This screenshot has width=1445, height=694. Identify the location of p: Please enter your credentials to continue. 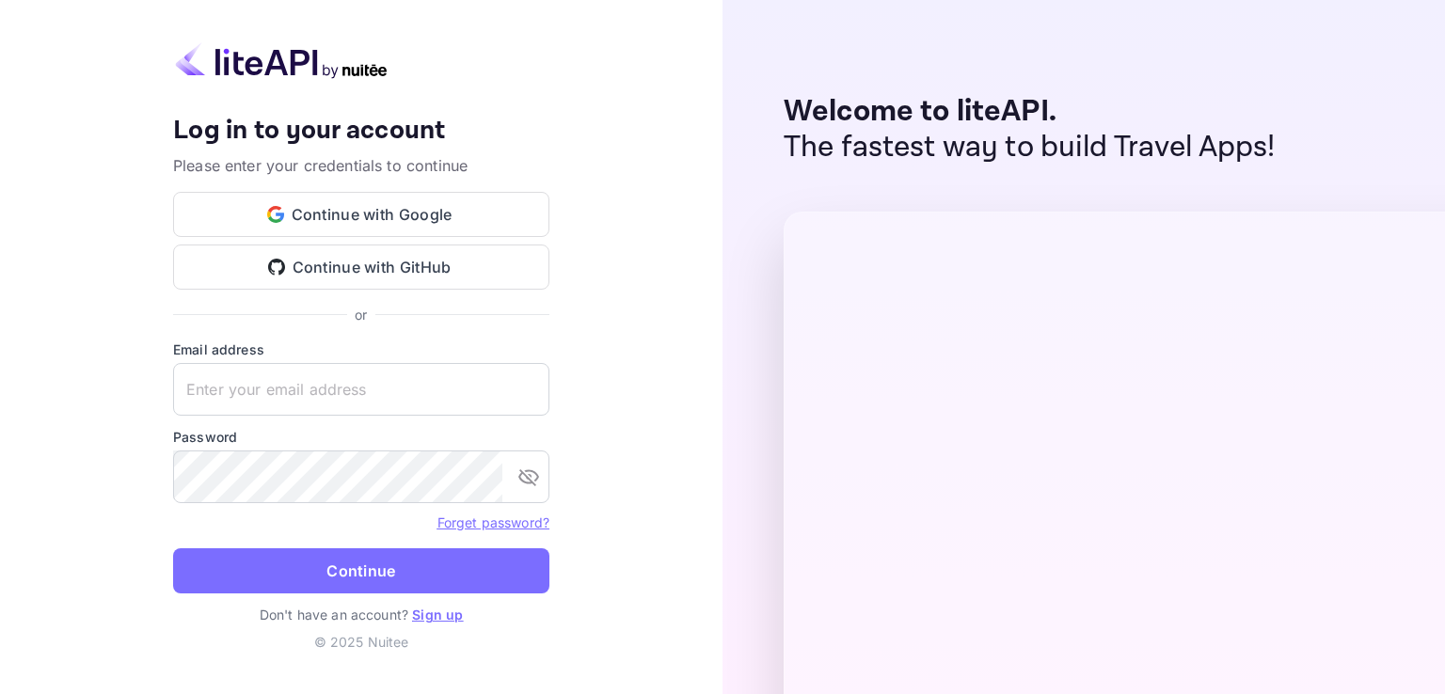
(361, 166).